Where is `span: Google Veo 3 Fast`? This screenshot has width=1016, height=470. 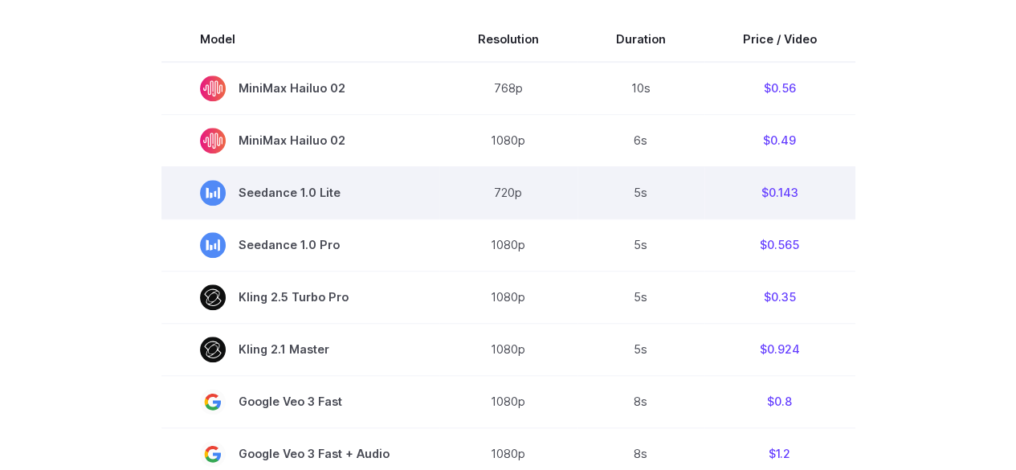 span: Google Veo 3 Fast is located at coordinates (300, 402).